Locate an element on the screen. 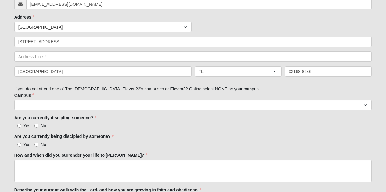 The height and width of the screenshot is (192, 386). input: Address Line 1 is located at coordinates (193, 42).